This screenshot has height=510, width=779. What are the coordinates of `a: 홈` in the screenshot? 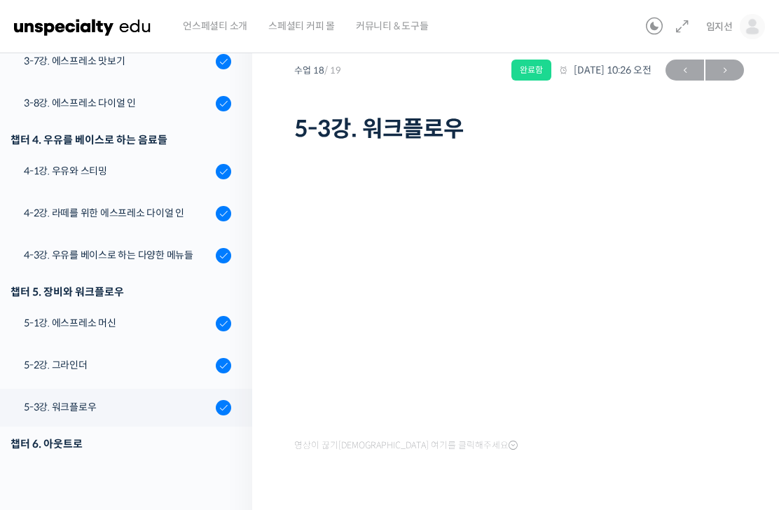 It's located at (48, 411).